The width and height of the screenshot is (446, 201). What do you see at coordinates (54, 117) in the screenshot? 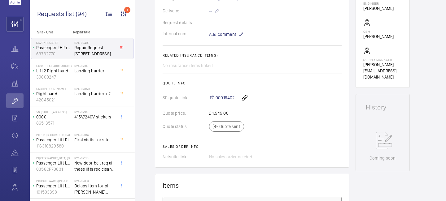
I see `p: 0000` at bounding box center [54, 117].